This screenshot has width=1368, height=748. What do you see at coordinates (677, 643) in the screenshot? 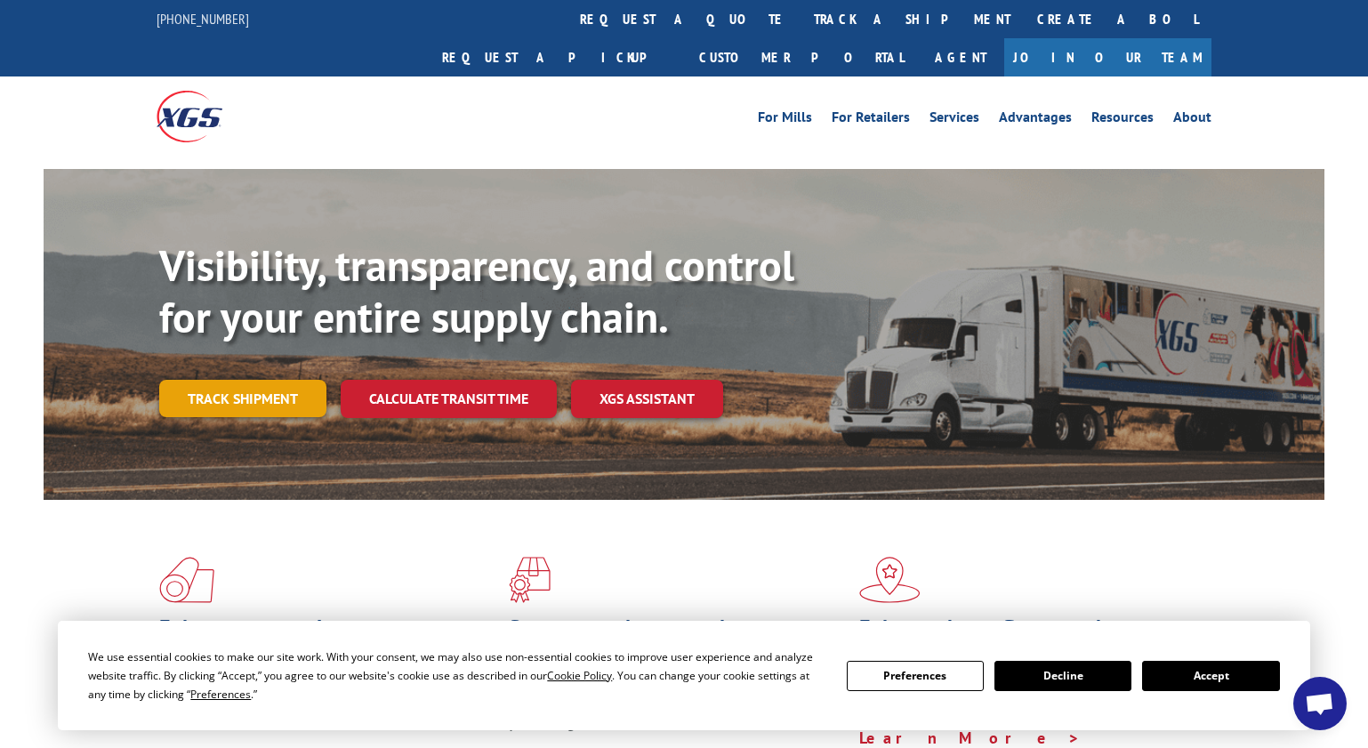
I see `h1: Specialized Freight Experts` at bounding box center [677, 643].